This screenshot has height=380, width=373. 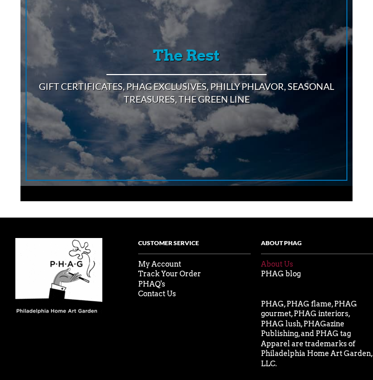 What do you see at coordinates (186, 93) in the screenshot?
I see `h4: Gift Certificates, PHAG Exclusives, Philly Phlavor, Seasonal Treasures, The Green Line` at bounding box center [186, 93].